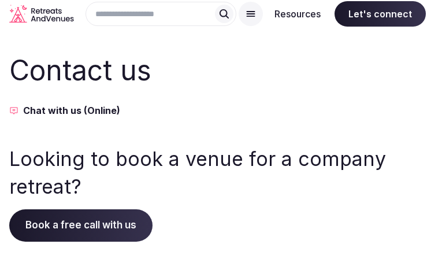  Describe the element at coordinates (297, 14) in the screenshot. I see `button: Resources` at that location.